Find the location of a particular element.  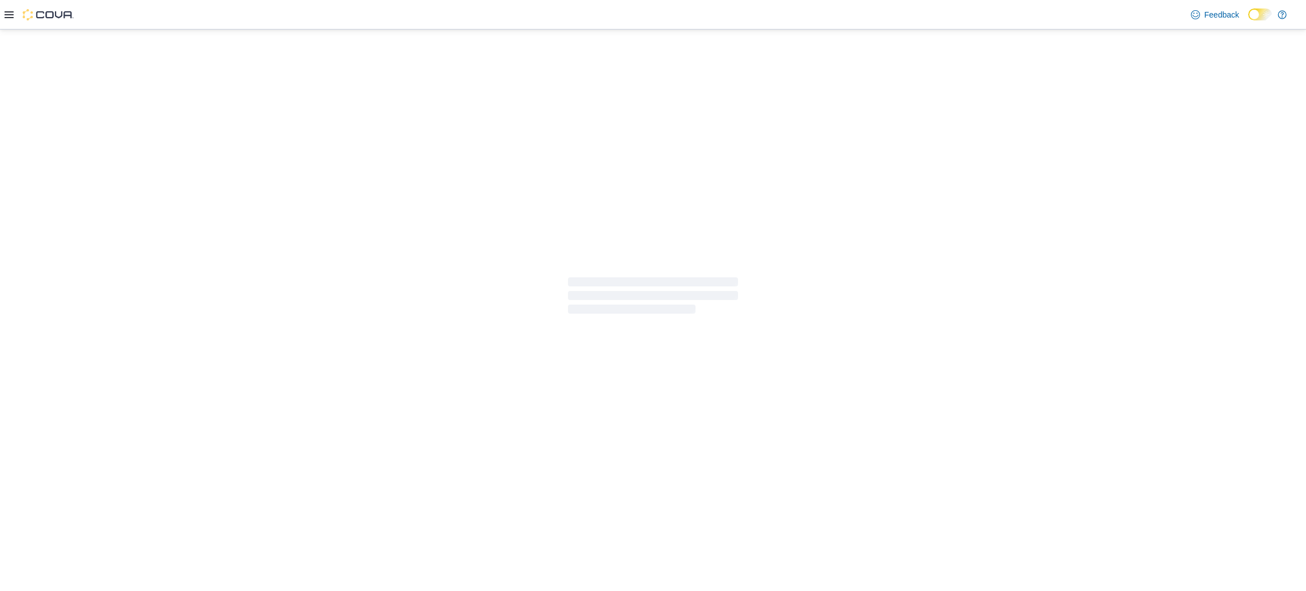

span: Dark Mode is located at coordinates (1248, 20).